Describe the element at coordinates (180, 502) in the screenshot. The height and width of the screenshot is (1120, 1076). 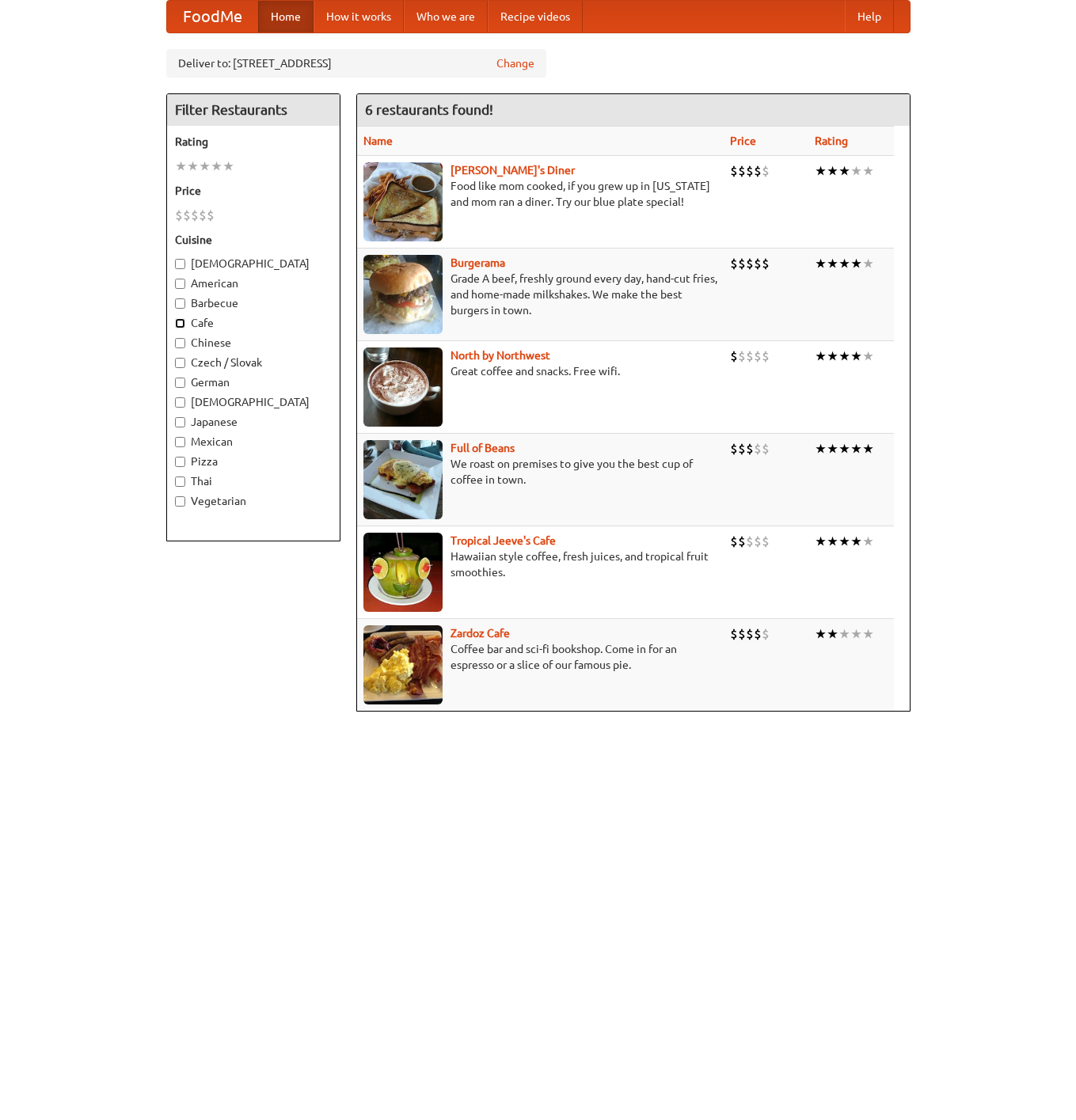
I see `input: Vegetarian` at that location.